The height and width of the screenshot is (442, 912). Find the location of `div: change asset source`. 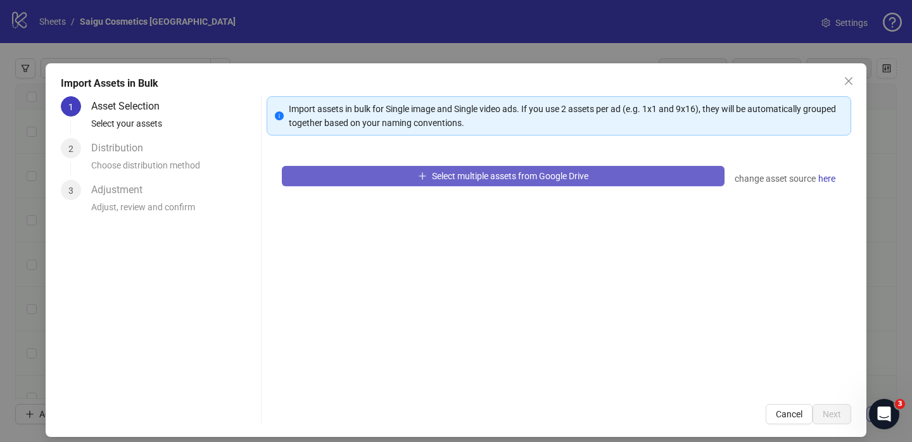

div: change asset source is located at coordinates (785, 179).